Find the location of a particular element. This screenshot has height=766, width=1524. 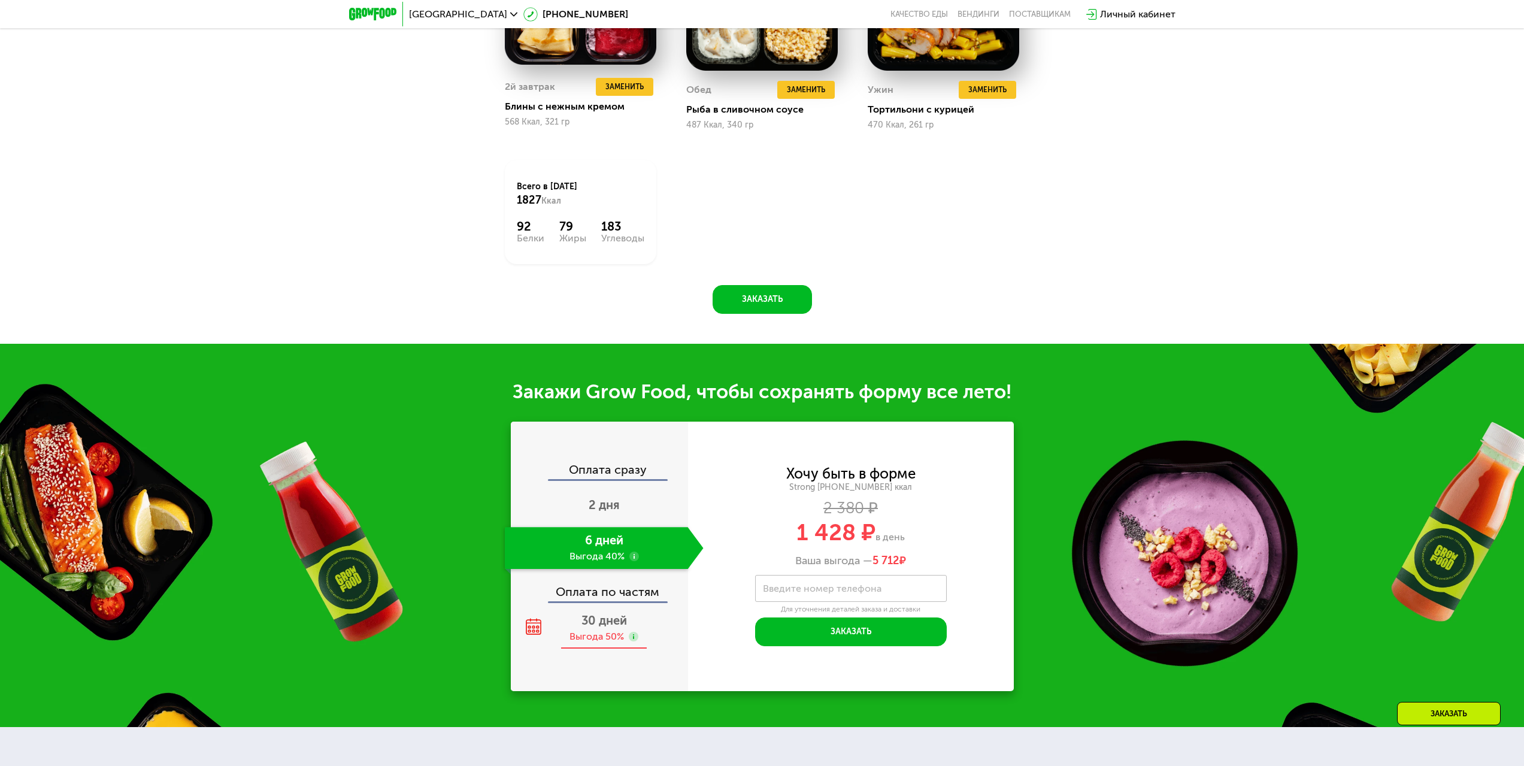

div: Хочу быть в форме is located at coordinates (851, 474).